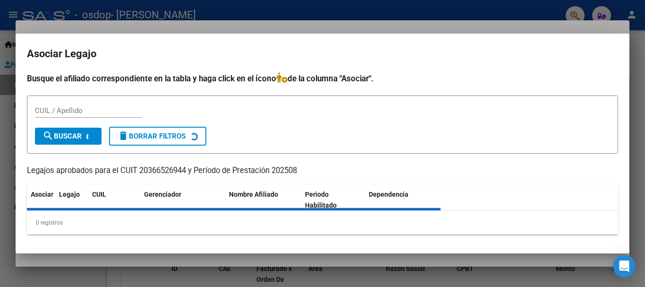 Image resolution: width=645 pixels, height=287 pixels. I want to click on datatable-header-cell: Asociar, so click(41, 200).